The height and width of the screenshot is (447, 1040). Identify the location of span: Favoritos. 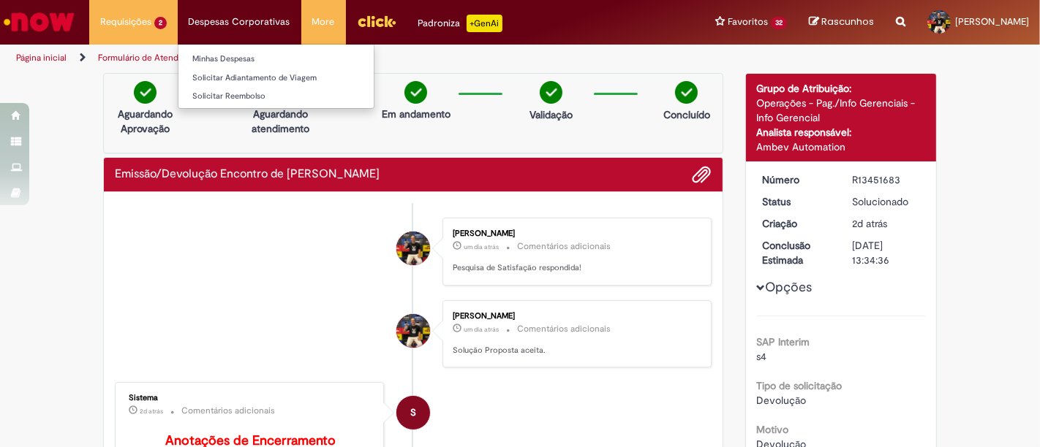
(747, 22).